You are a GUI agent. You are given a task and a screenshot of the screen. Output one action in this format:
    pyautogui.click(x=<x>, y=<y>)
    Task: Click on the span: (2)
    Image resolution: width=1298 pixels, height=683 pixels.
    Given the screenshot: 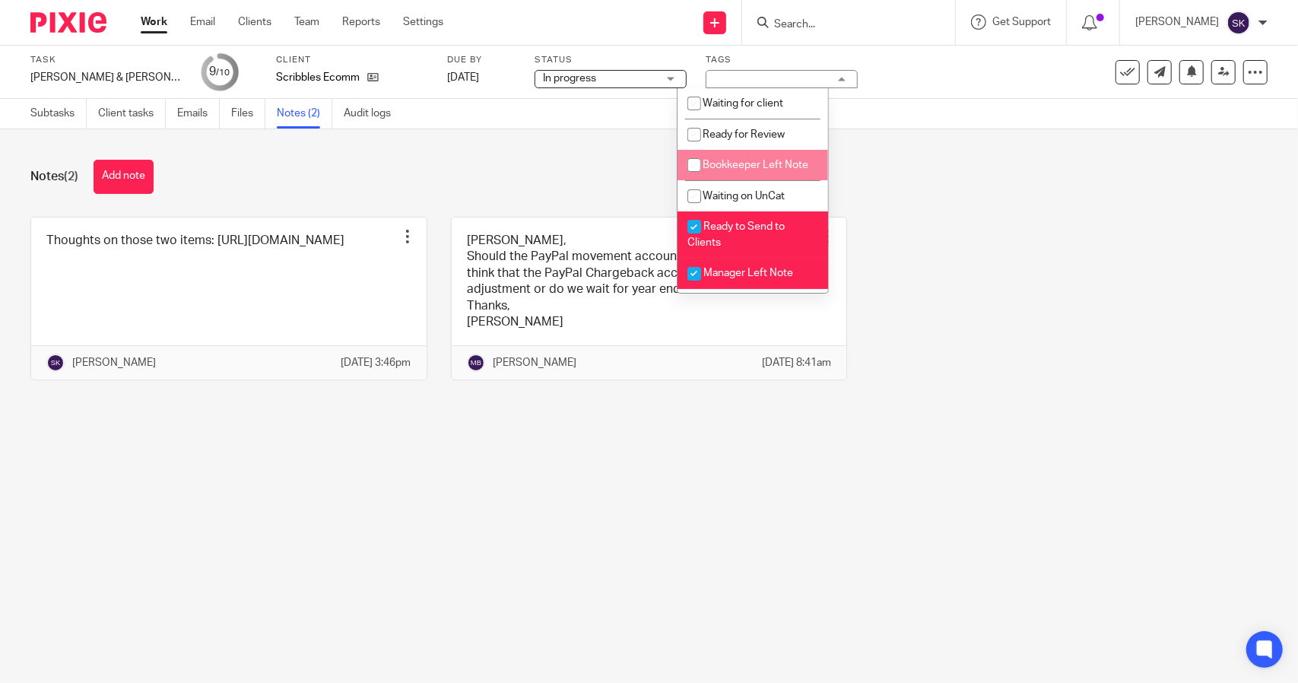 What is the action you would take?
    pyautogui.click(x=71, y=176)
    